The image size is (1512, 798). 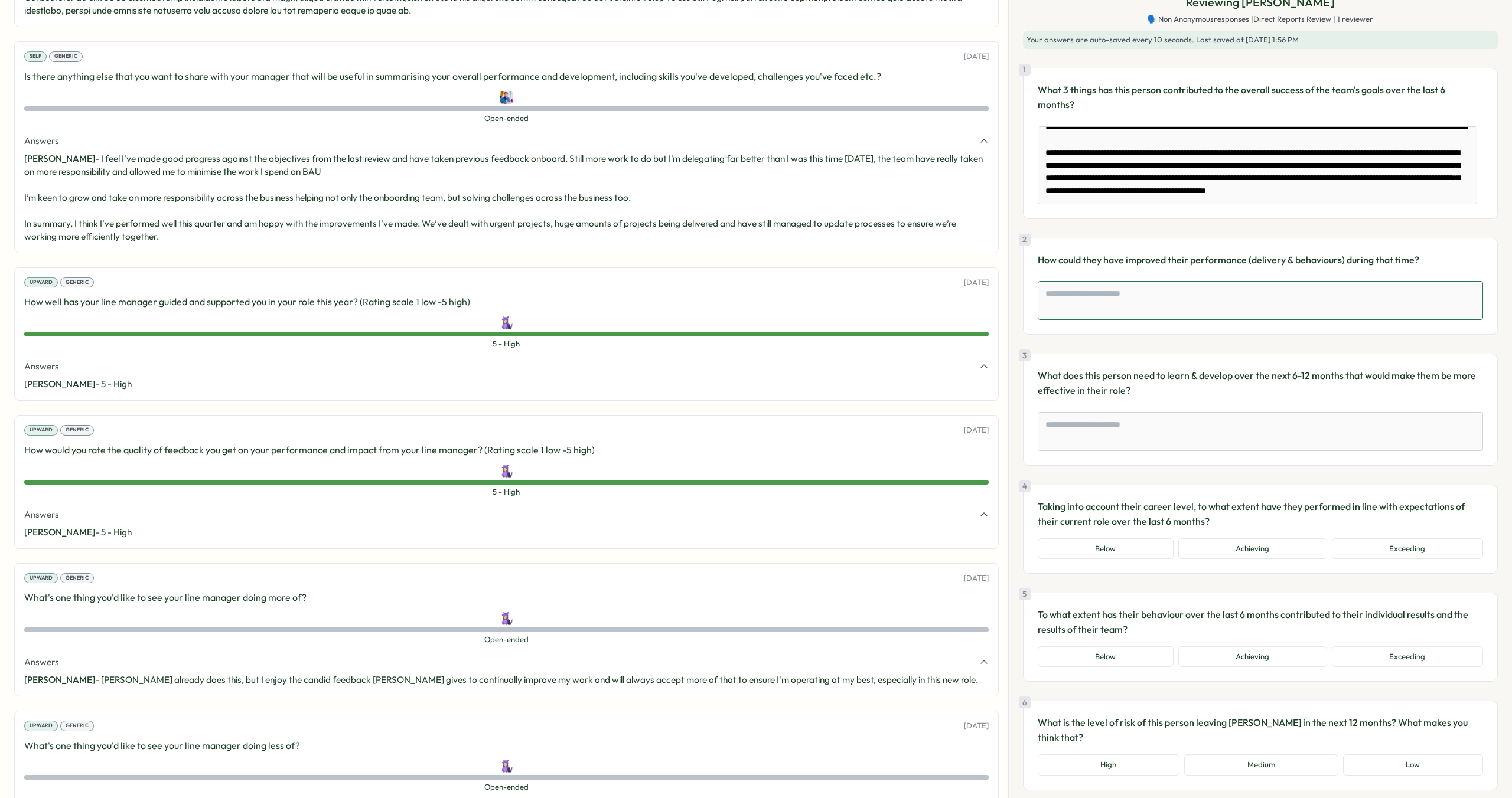 What do you see at coordinates (1260, 20) in the screenshot?
I see `span: 🗣️ Non Anonymous responses | Direct Reports Review | 1 reviewer` at bounding box center [1260, 20].